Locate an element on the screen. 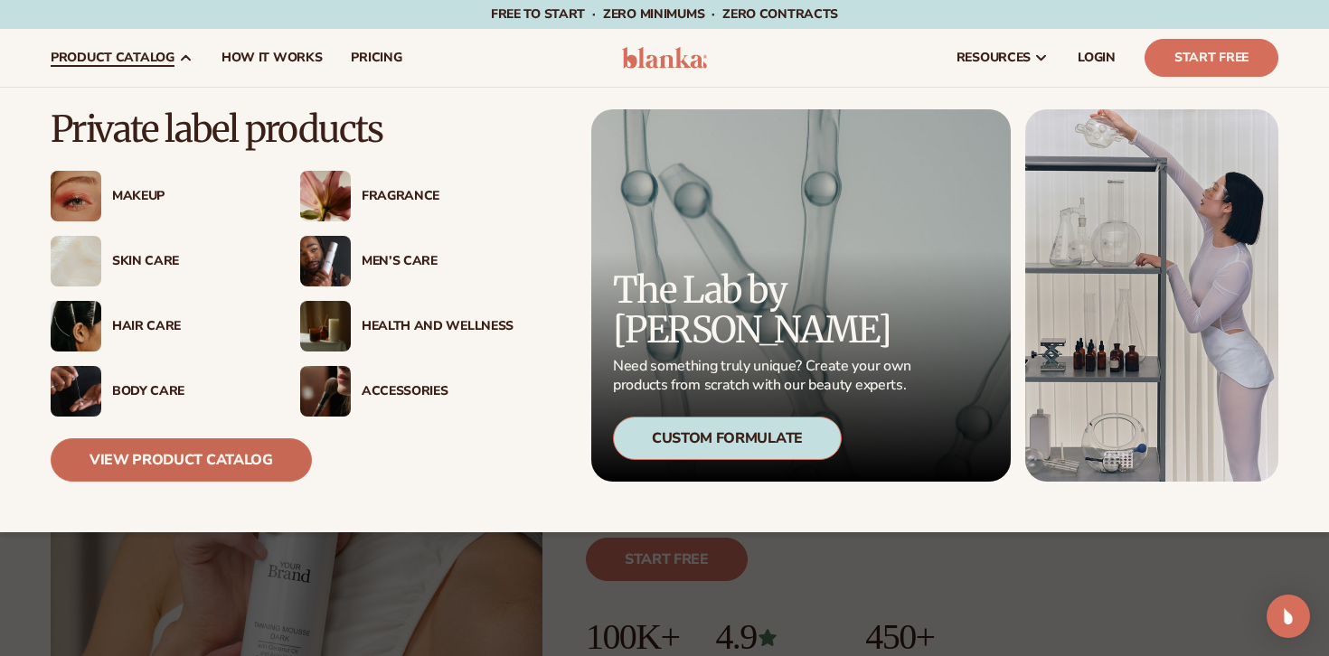 This screenshot has height=656, width=1329. img: Female with glitter eye makeup. is located at coordinates (76, 196).